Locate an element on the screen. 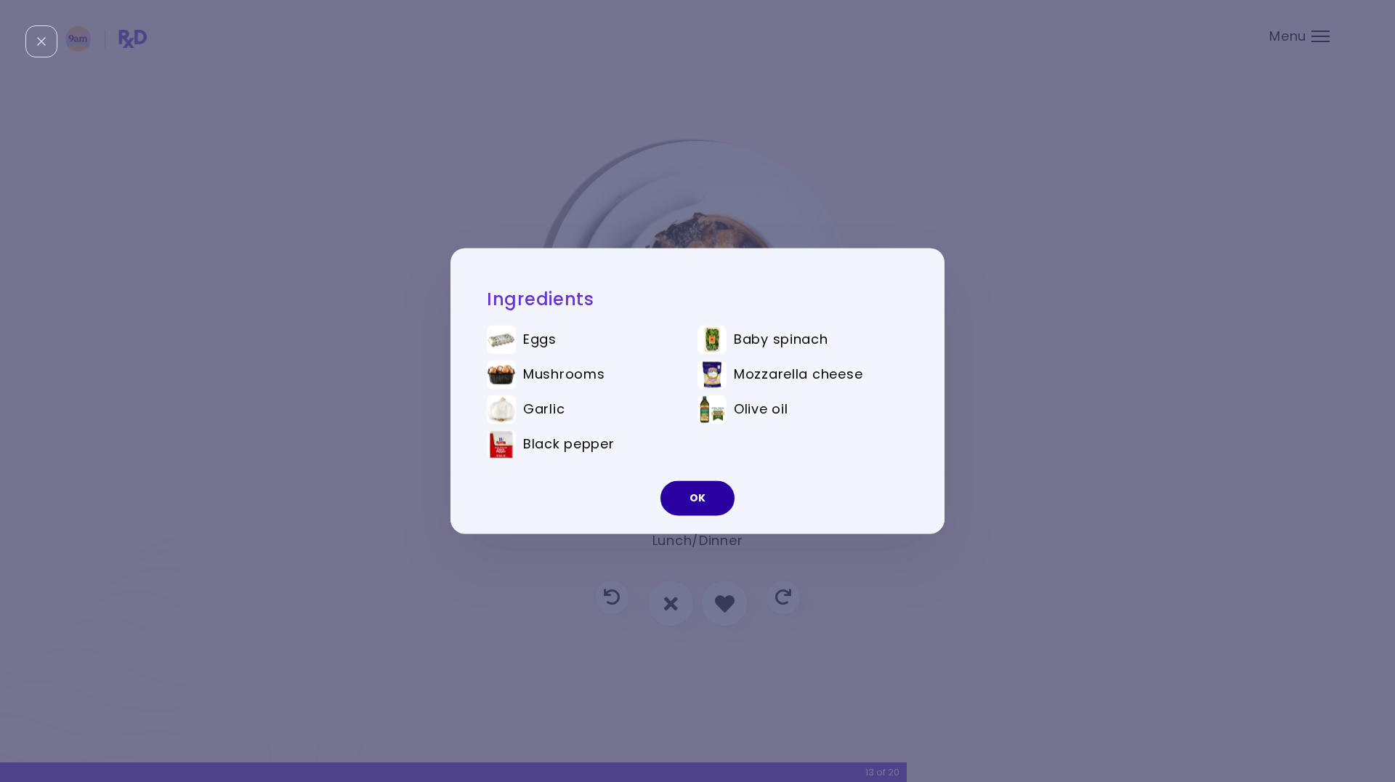 The width and height of the screenshot is (1395, 782). div: Close is located at coordinates (41, 41).